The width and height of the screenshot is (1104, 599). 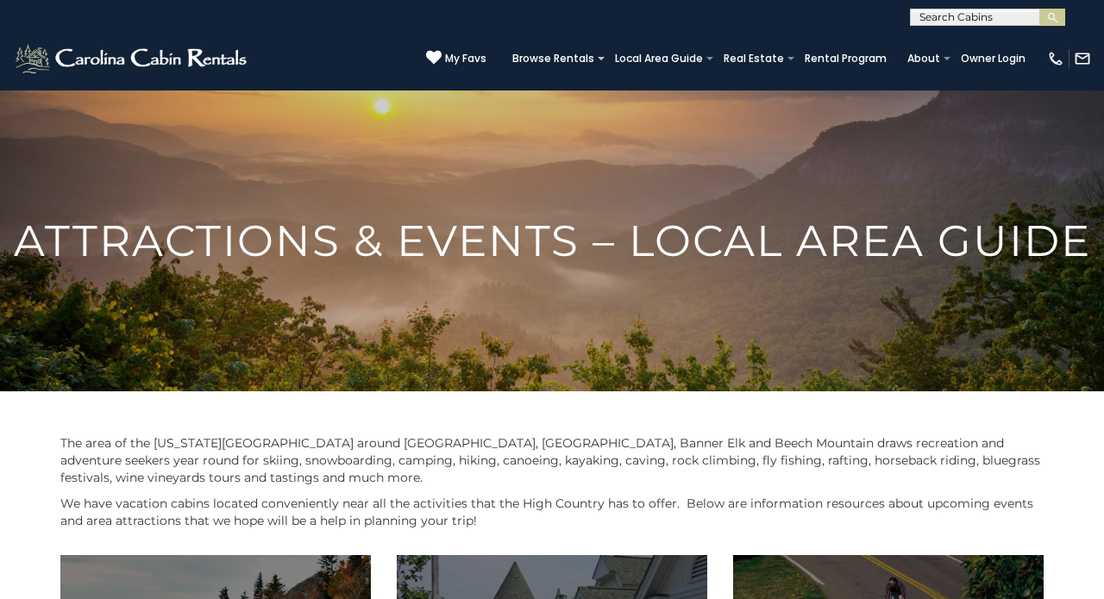 What do you see at coordinates (553, 59) in the screenshot?
I see `a: Browse Rentals` at bounding box center [553, 59].